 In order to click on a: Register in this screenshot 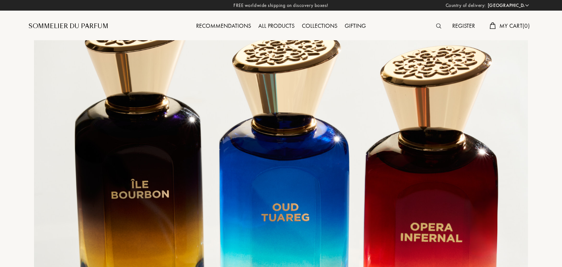, I will do `click(464, 26)`.